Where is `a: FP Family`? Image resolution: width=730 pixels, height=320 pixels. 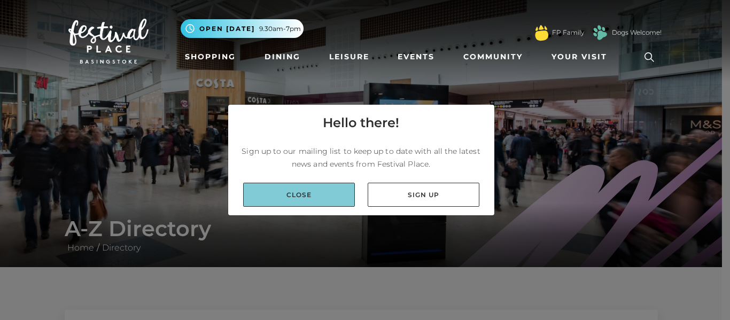
a: FP Family is located at coordinates (568, 33).